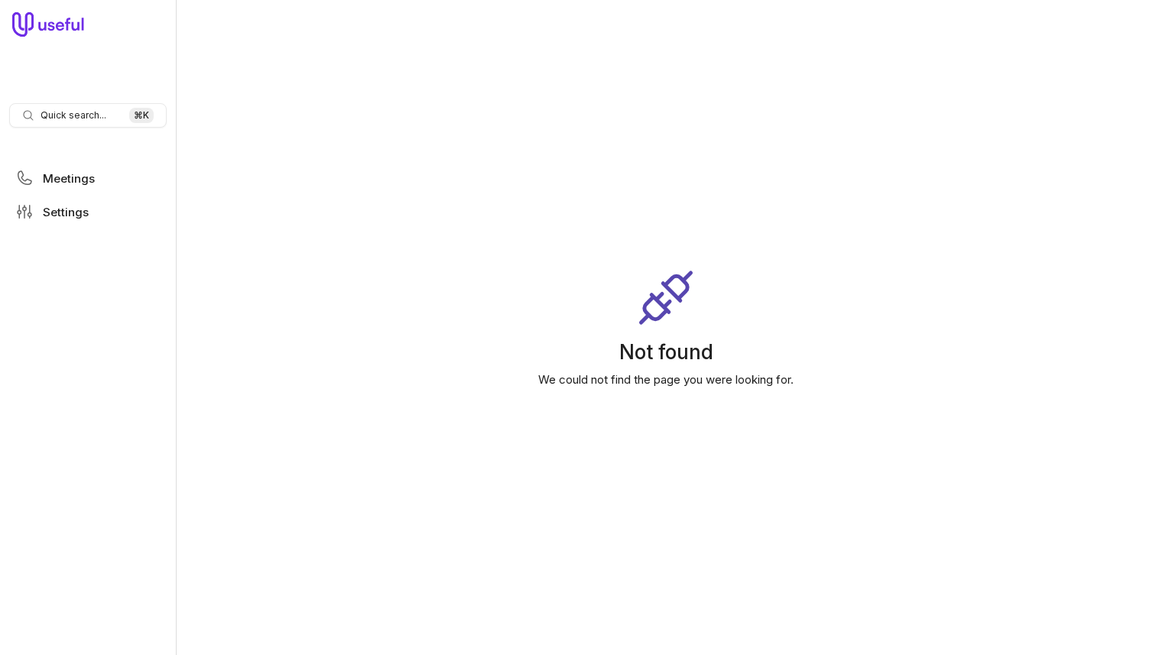 The image size is (1156, 655). I want to click on a: Meetings, so click(88, 178).